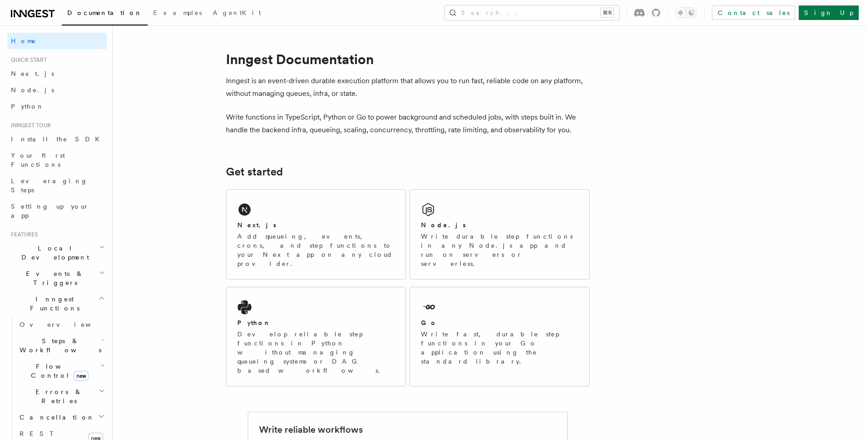 The height and width of the screenshot is (440, 866). I want to click on a: Install the SDK, so click(57, 139).